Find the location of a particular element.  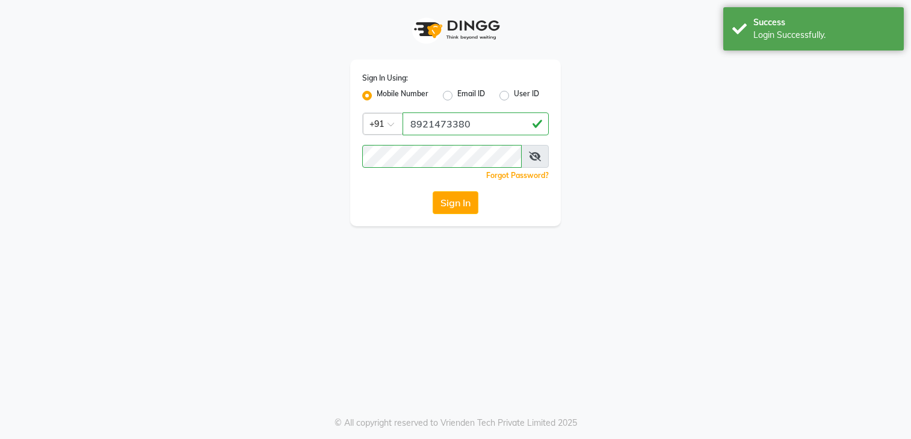

button: Sign In is located at coordinates (456, 203).